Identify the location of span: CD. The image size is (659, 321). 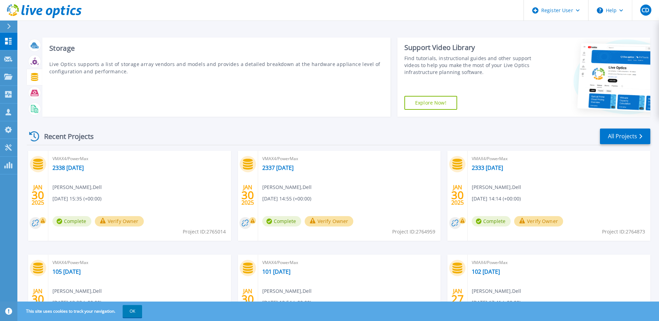
(645, 10).